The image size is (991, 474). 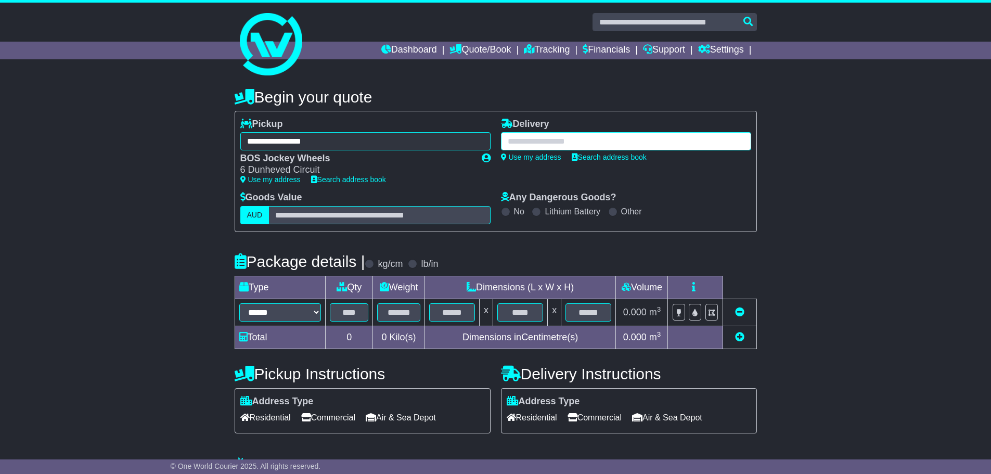 What do you see at coordinates (664, 50) in the screenshot?
I see `a: Support` at bounding box center [664, 50].